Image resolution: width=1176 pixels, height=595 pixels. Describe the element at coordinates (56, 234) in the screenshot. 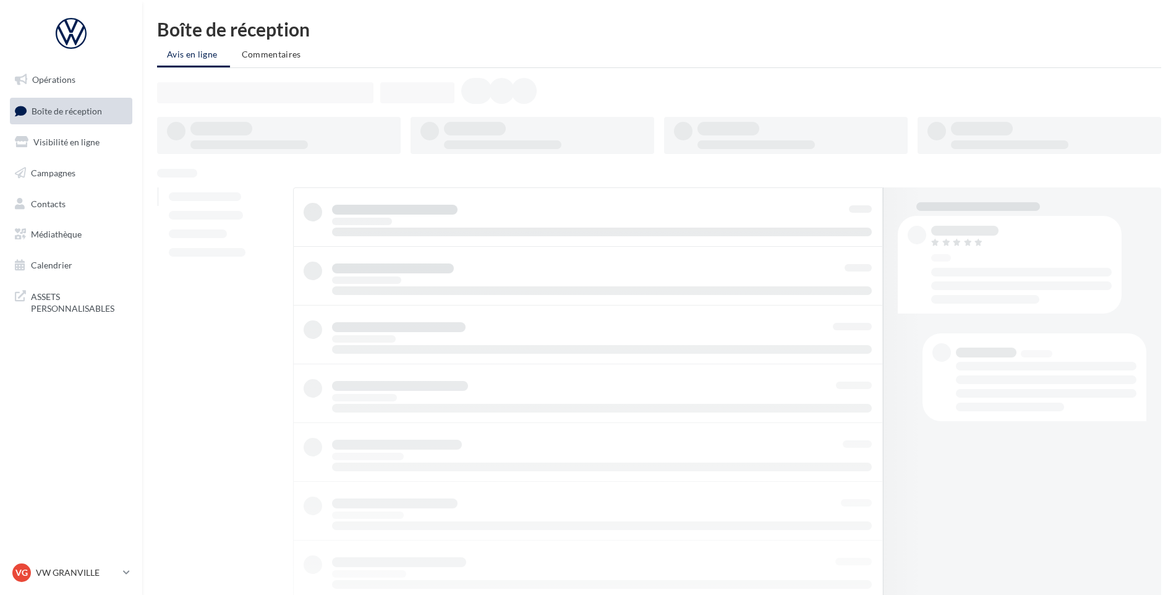

I see `span: Médiathèque` at that location.